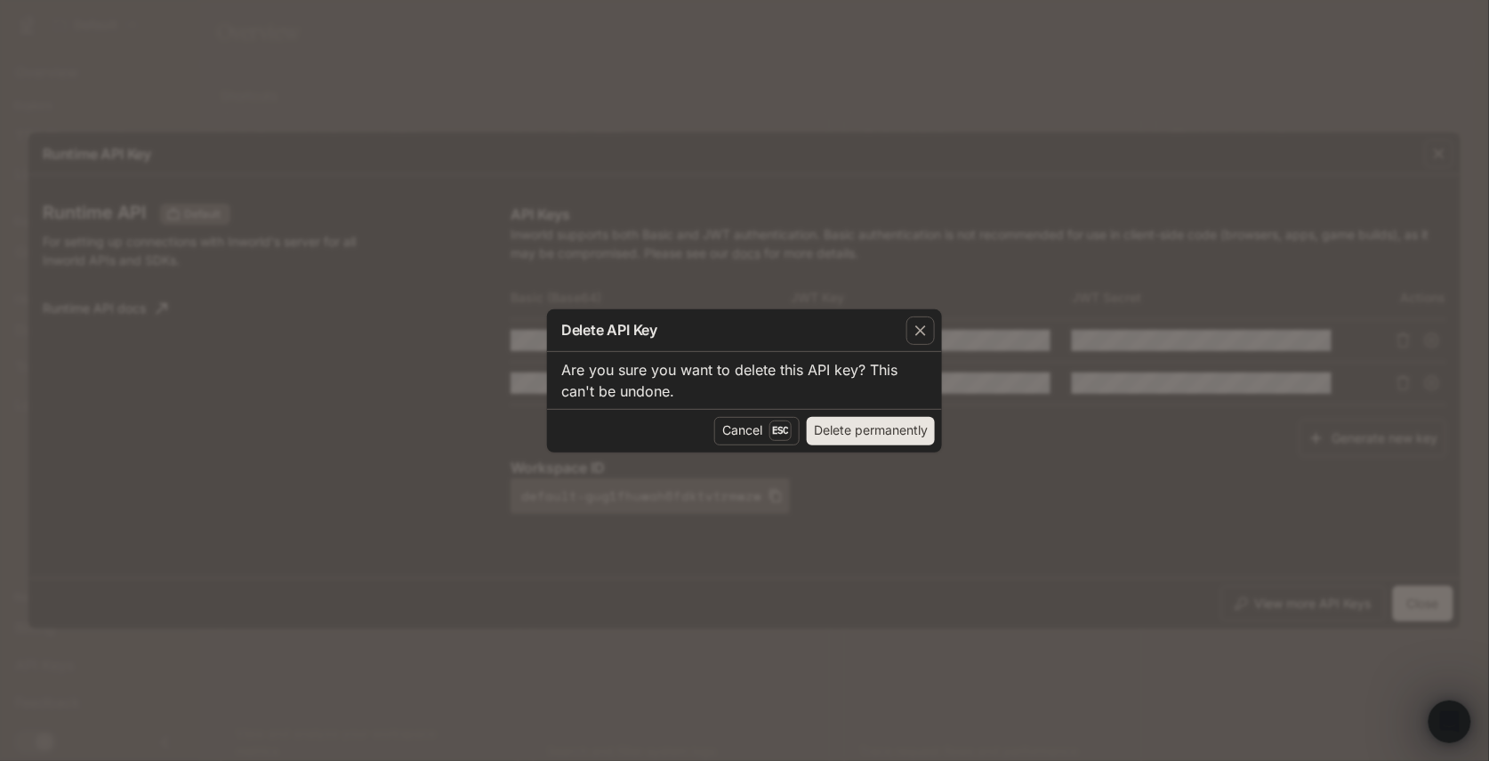  What do you see at coordinates (745, 381) in the screenshot?
I see `p: Are you sure you want to delete this API key? This can't be undone.` at bounding box center [745, 381].